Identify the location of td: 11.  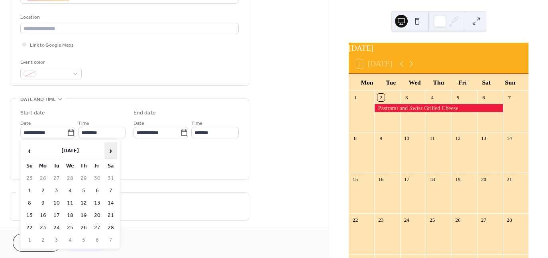
(70, 203).